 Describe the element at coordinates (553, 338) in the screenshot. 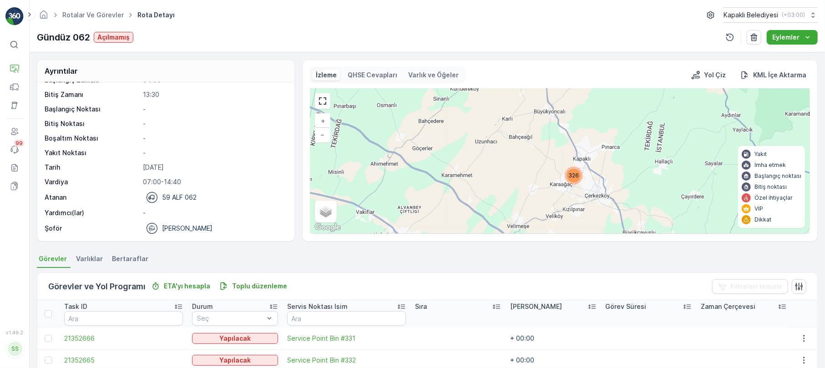

I see `td: + 00:00` at that location.